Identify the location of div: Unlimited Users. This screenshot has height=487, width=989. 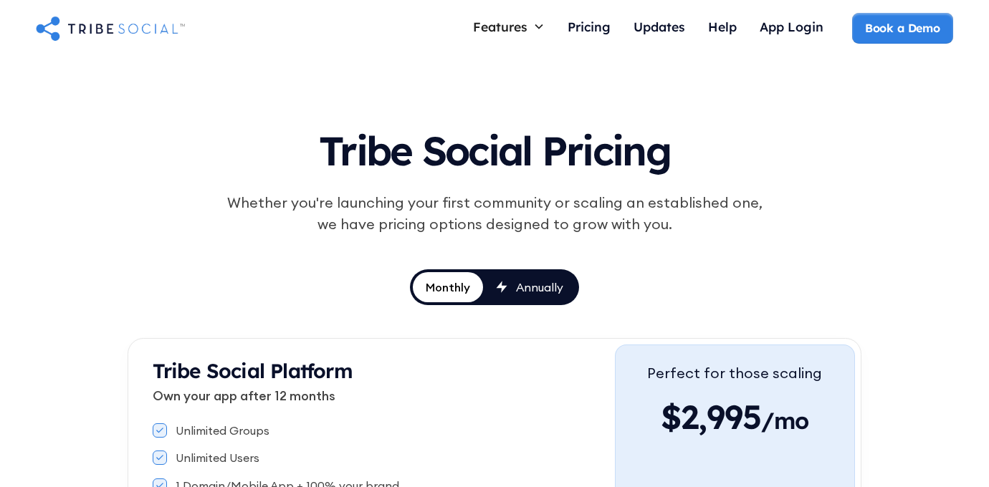
(217, 458).